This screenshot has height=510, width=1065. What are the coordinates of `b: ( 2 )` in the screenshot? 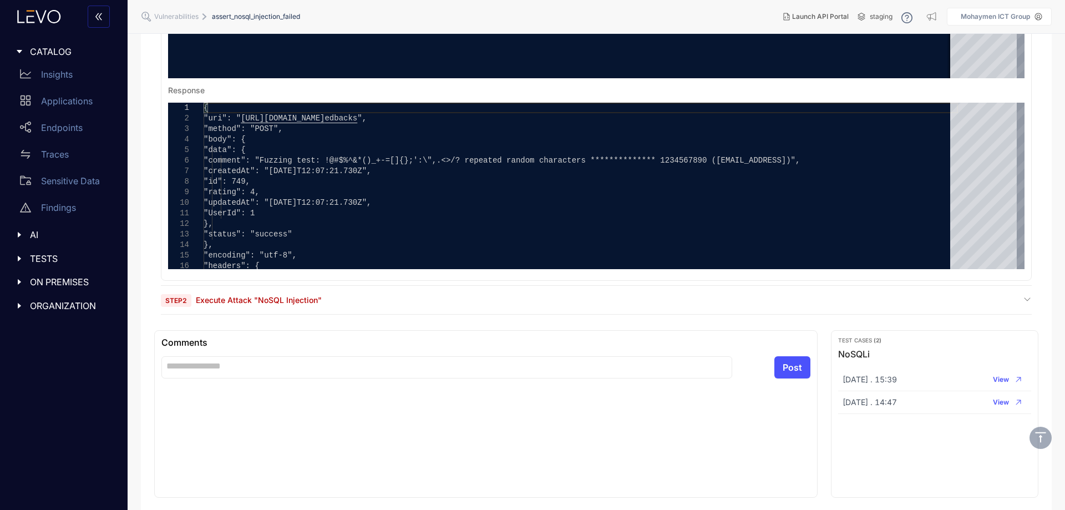 It's located at (878, 340).